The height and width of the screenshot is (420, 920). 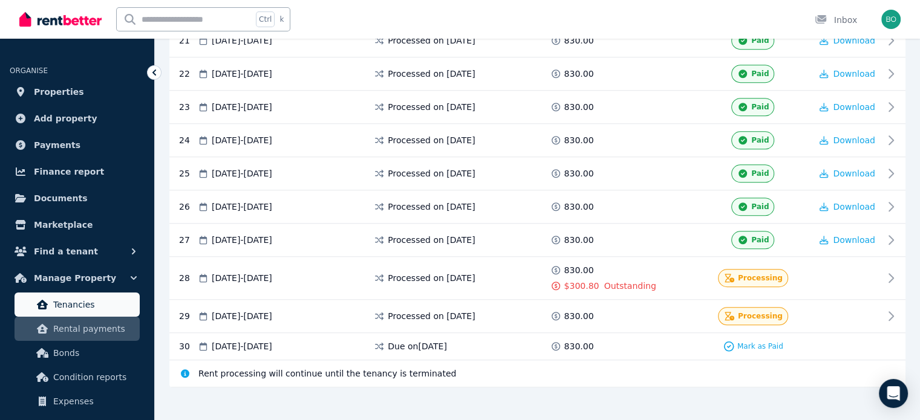 I want to click on span: Expenses, so click(x=94, y=402).